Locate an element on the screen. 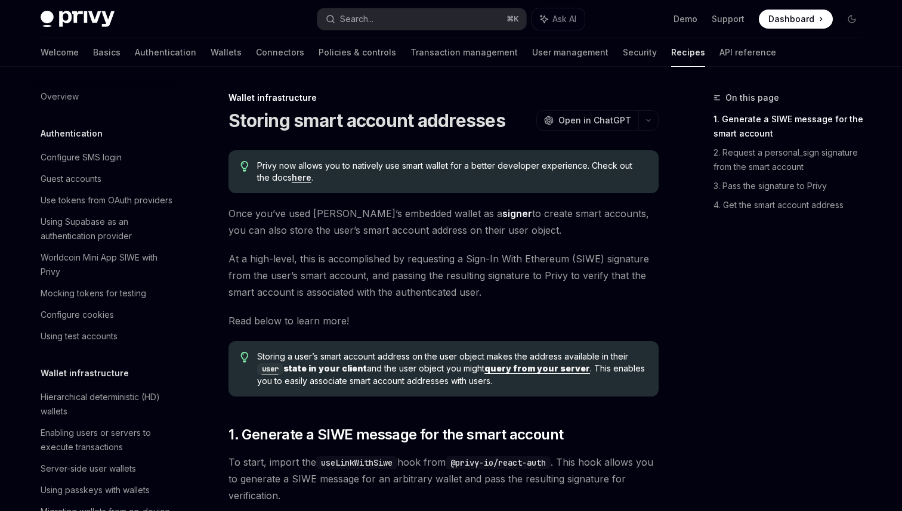 The height and width of the screenshot is (511, 902). button: Ask AI is located at coordinates (559, 19).